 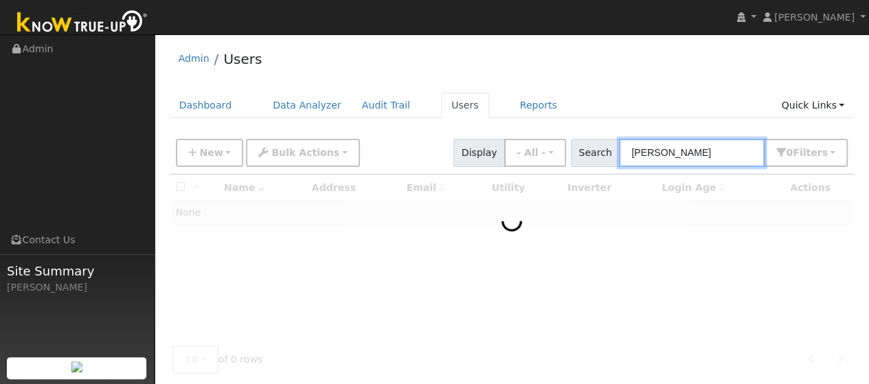 I want to click on img: retrieve, so click(x=77, y=367).